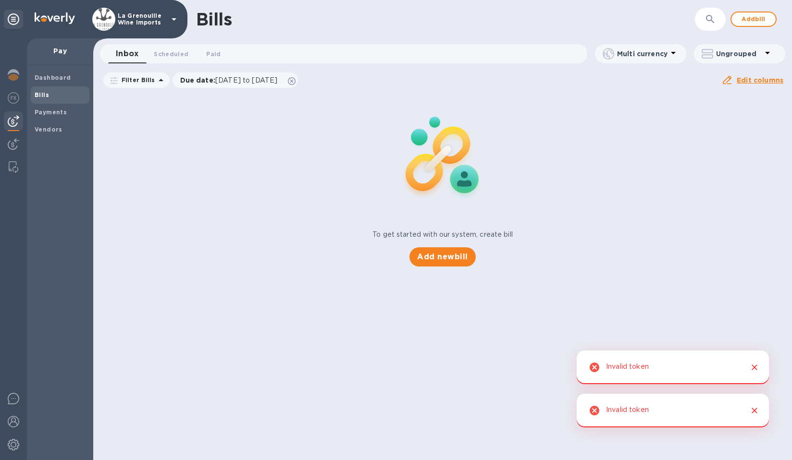  I want to click on span: Inbox, so click(127, 54).